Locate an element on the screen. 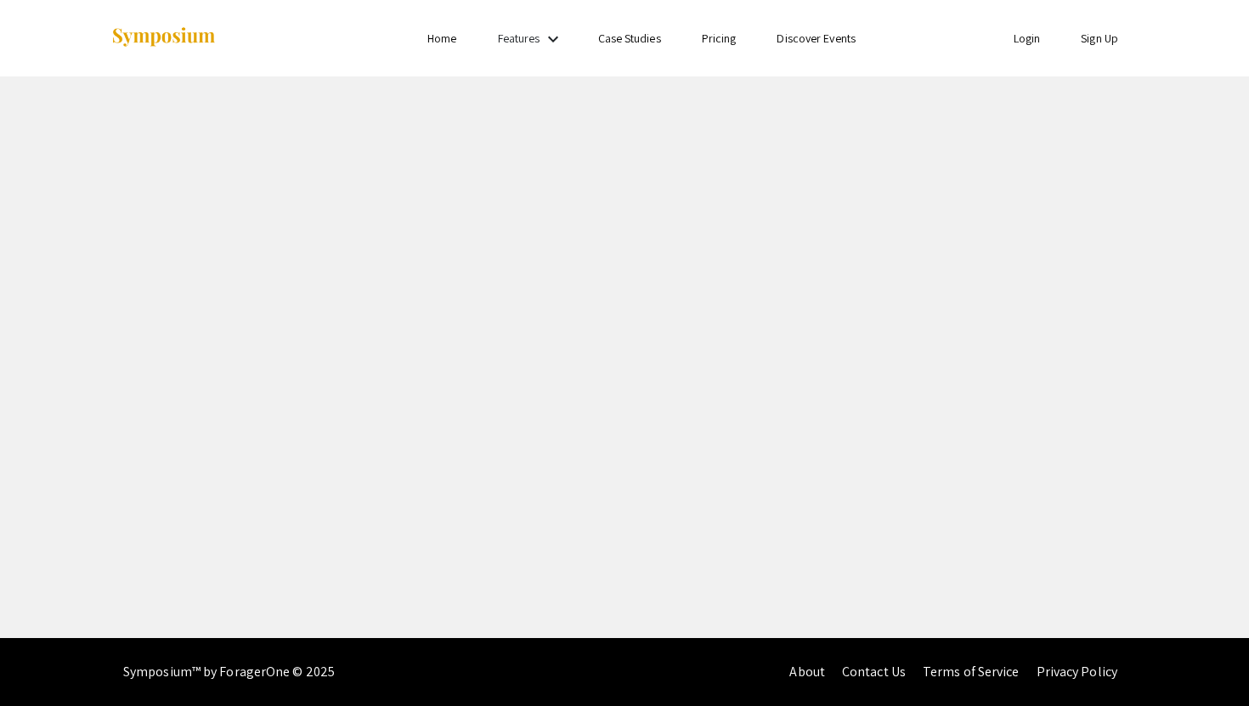 The height and width of the screenshot is (706, 1249). mat-icon: Expand Features list is located at coordinates (553, 39).